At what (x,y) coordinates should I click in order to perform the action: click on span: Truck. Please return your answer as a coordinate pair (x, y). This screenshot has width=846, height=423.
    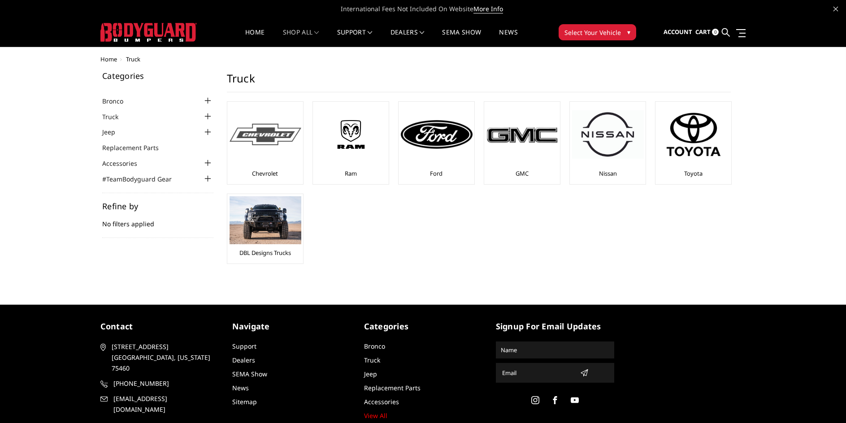
    Looking at the image, I should click on (133, 59).